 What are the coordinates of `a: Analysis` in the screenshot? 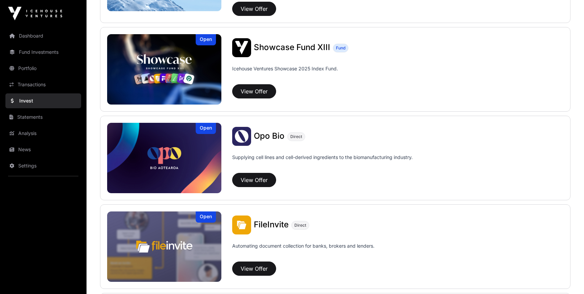 It's located at (43, 133).